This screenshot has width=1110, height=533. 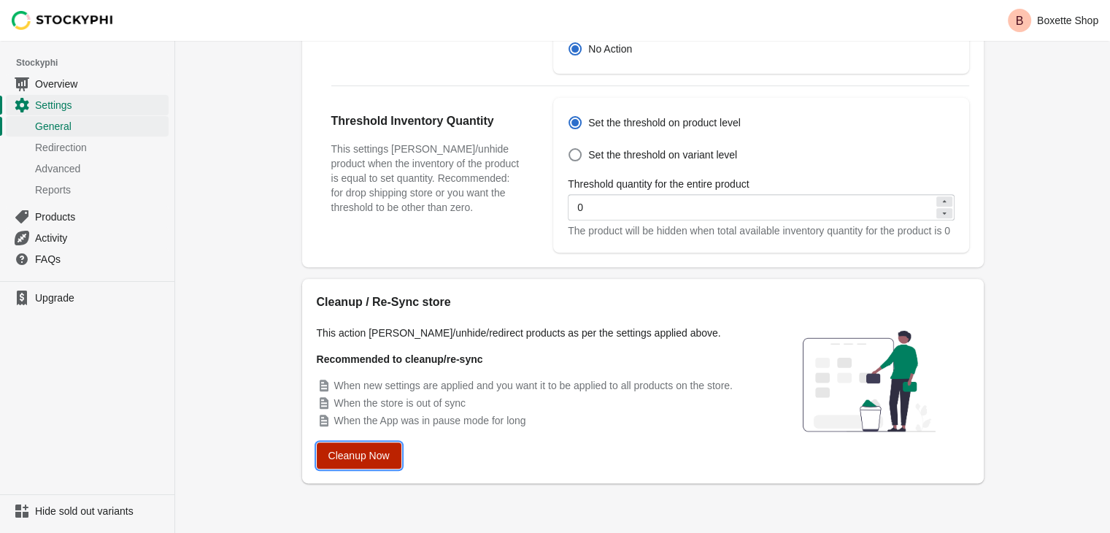 I want to click on img: Stockyphi, so click(x=63, y=20).